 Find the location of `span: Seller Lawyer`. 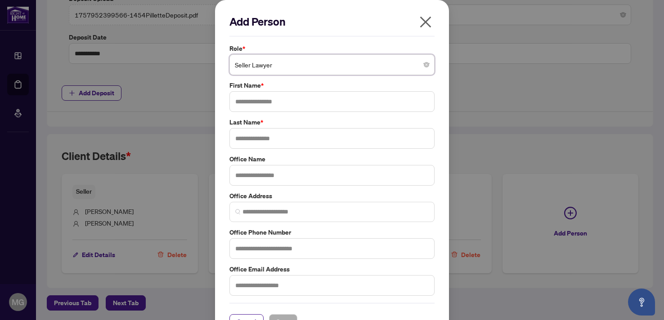

span: Seller Lawyer is located at coordinates (332, 65).